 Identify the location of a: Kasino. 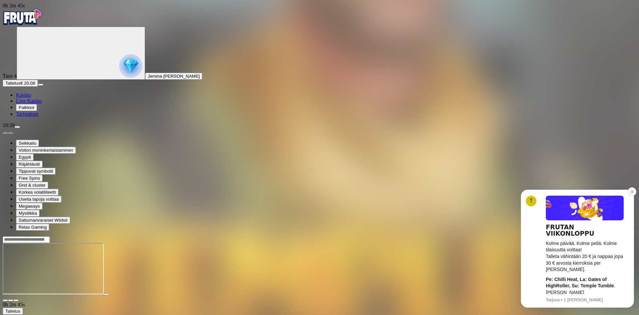
(23, 95).